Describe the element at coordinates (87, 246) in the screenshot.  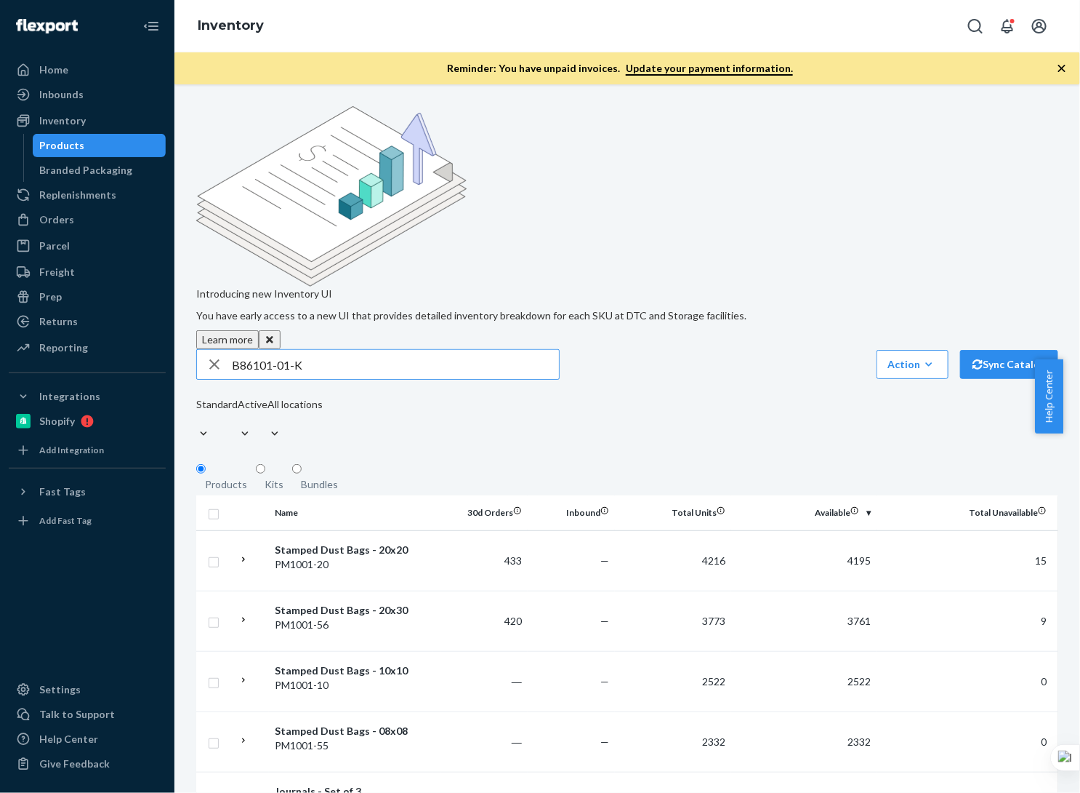
I see `a: Parcel` at that location.